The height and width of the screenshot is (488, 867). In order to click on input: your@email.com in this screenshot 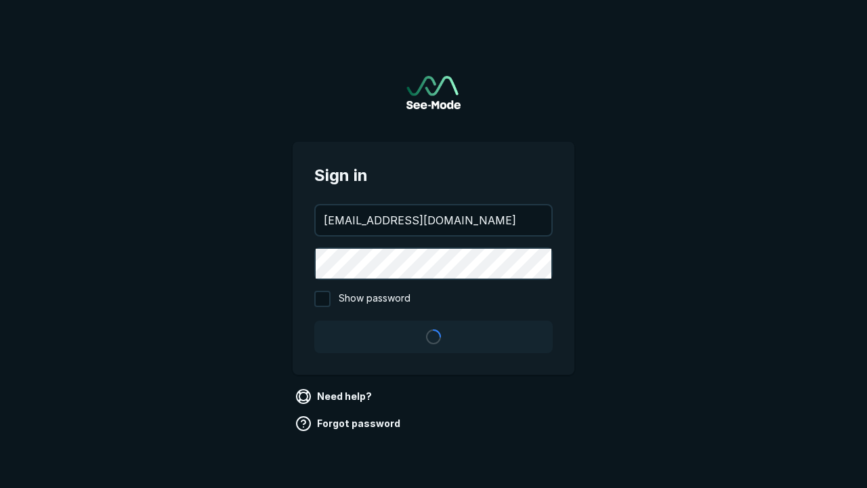, I will do `click(434, 220)`.